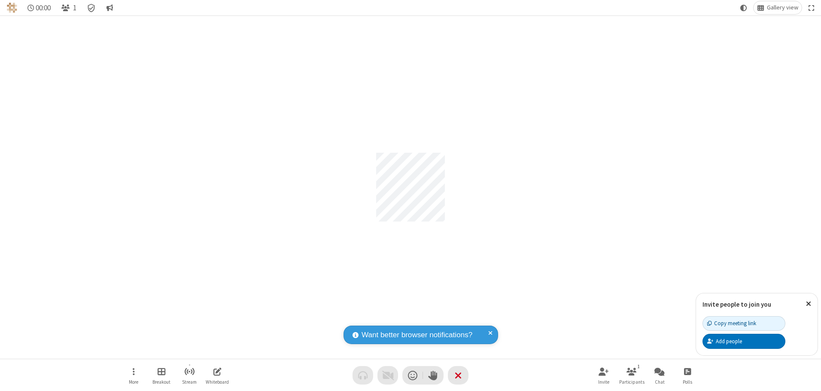 The width and height of the screenshot is (821, 391). What do you see at coordinates (12, 8) in the screenshot?
I see `img: QA Selenium DO NOT DELETE OR CHANGE` at bounding box center [12, 8].